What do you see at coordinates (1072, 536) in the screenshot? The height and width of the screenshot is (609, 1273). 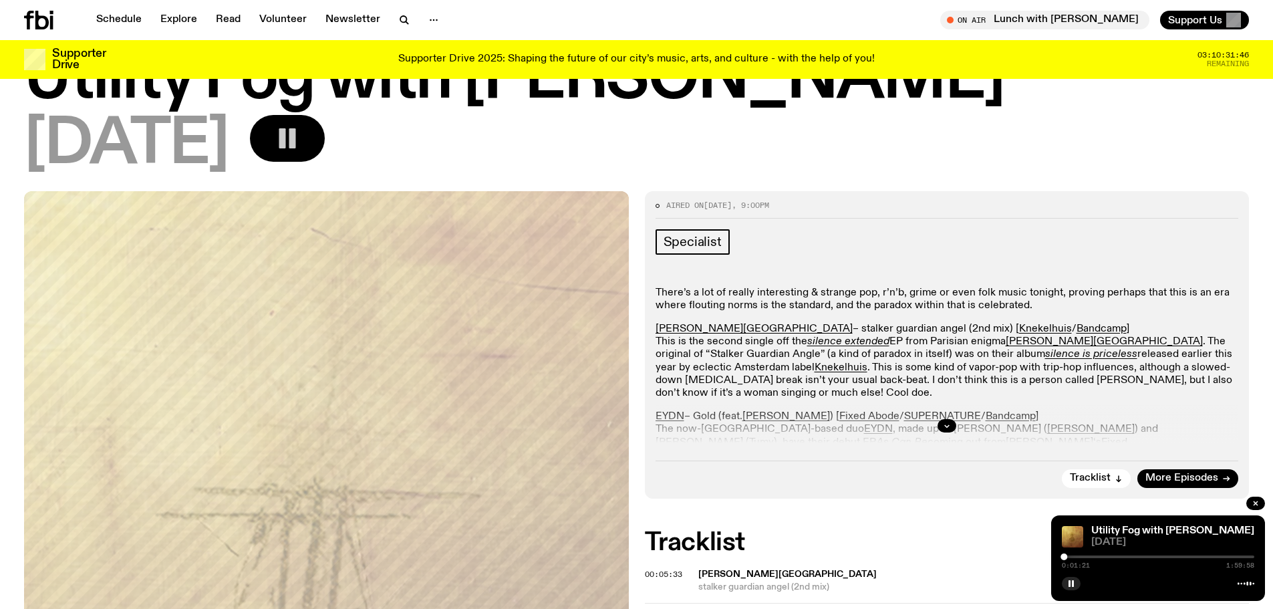 I see `img: Cover for EYDN's single "Gold"` at bounding box center [1072, 536].